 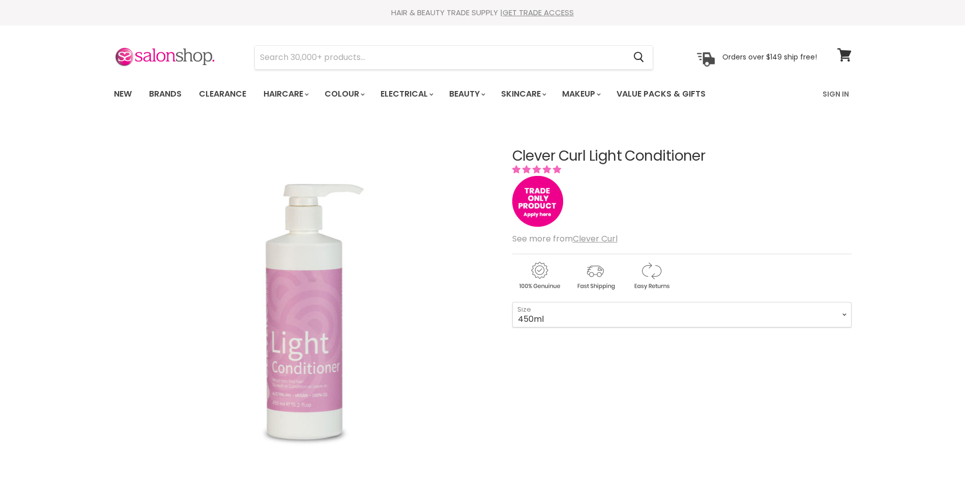 I want to click on a: Beauty, so click(x=466, y=94).